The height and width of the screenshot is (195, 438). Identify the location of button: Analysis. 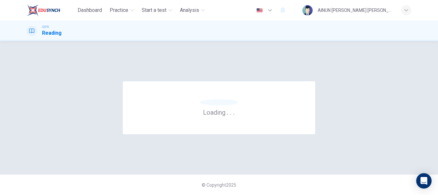
(193, 10).